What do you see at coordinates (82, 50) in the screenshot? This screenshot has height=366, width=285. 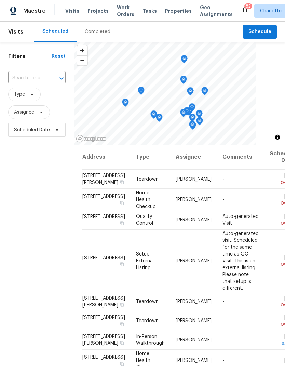 I see `button: Zoom in` at bounding box center [82, 50].